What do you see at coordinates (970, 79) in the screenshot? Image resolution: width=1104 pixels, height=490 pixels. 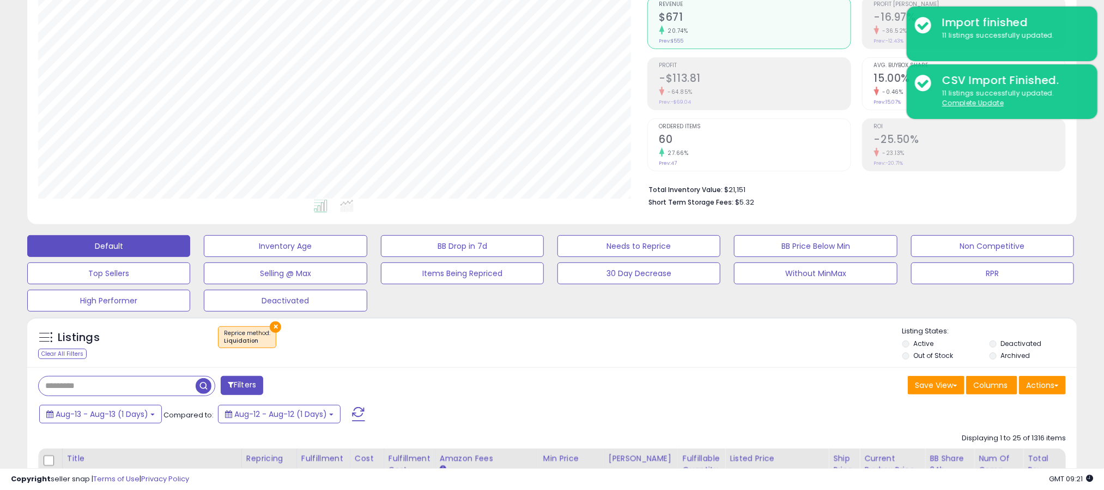 I see `h2: 15.00%` at bounding box center [970, 79].